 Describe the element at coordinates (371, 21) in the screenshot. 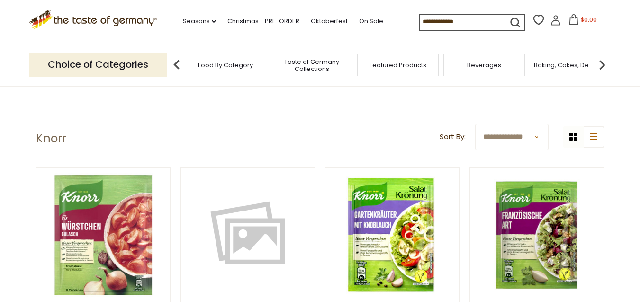

I see `a: On Sale` at that location.